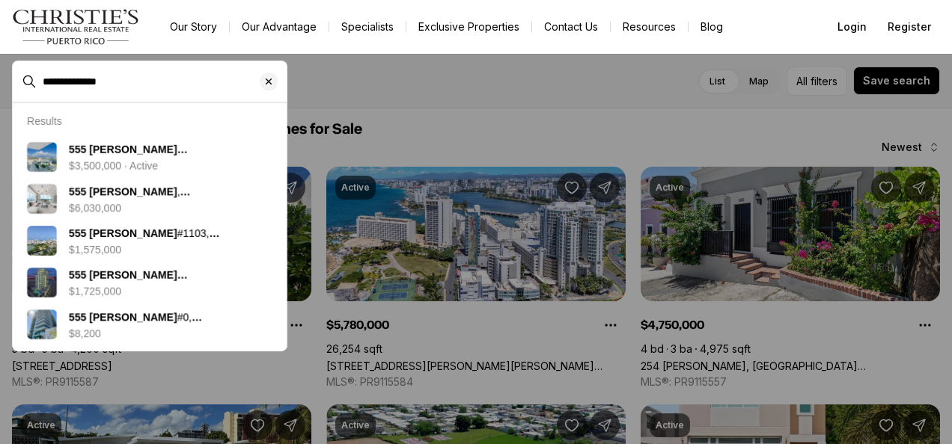 The image size is (952, 444). Describe the element at coordinates (44, 121) in the screenshot. I see `p: Results` at that location.